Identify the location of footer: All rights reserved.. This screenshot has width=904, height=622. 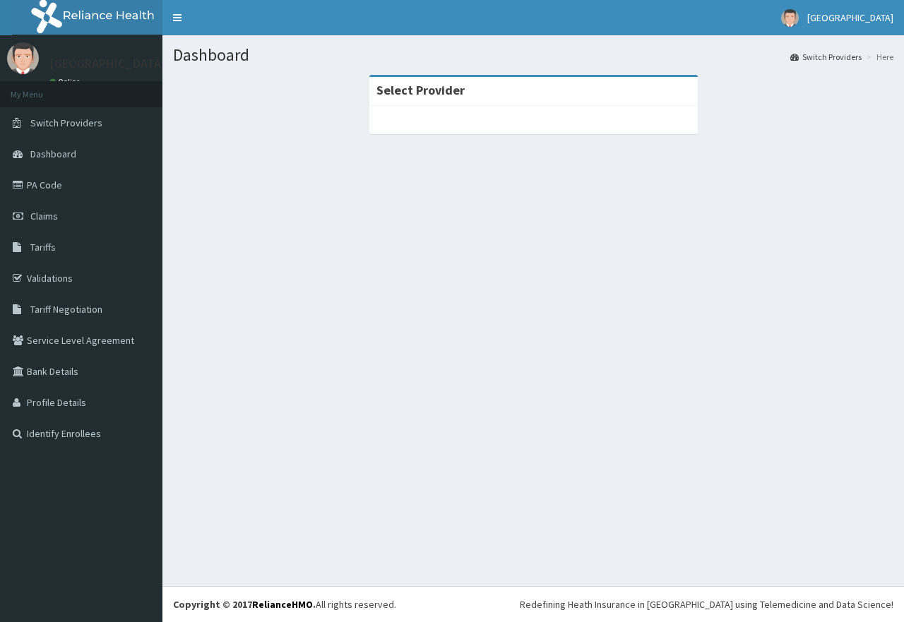
(533, 604).